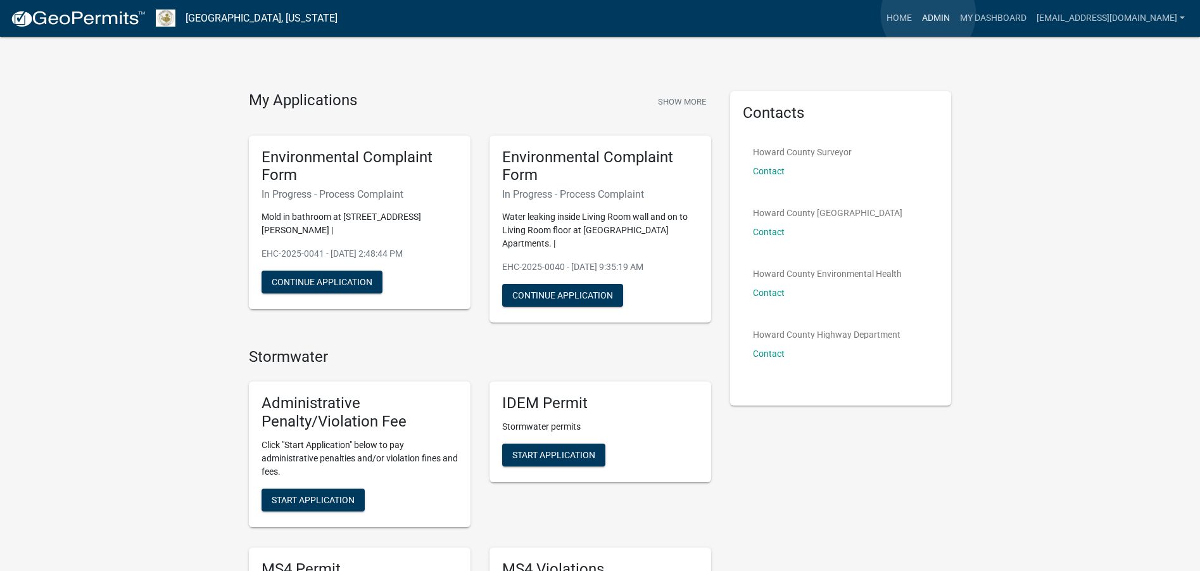 The height and width of the screenshot is (571, 1200). Describe the element at coordinates (480, 357) in the screenshot. I see `h4: Stormwater` at that location.